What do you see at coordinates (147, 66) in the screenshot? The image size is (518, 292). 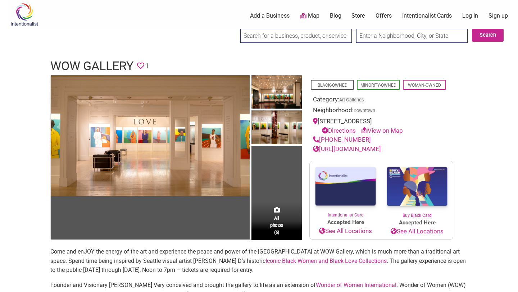 I see `span: 1` at bounding box center [147, 66].